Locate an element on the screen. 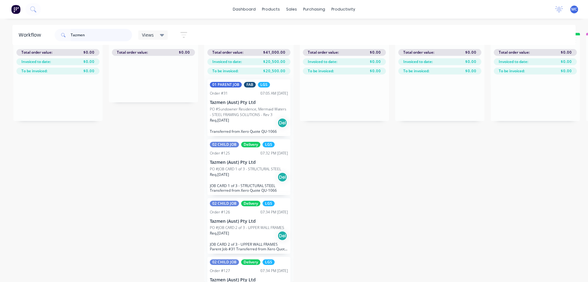  div: products is located at coordinates (271, 9).